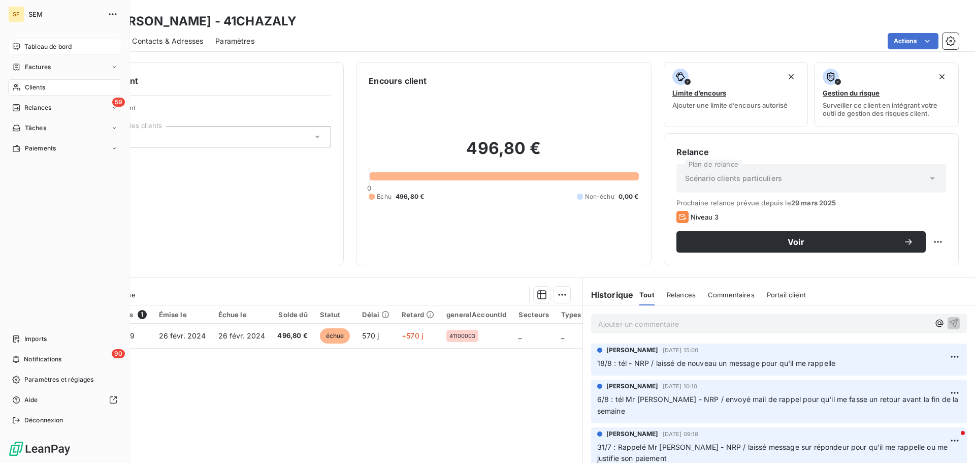 Image resolution: width=975 pixels, height=463 pixels. What do you see at coordinates (370, 335) in the screenshot?
I see `span: 570 j` at bounding box center [370, 335].